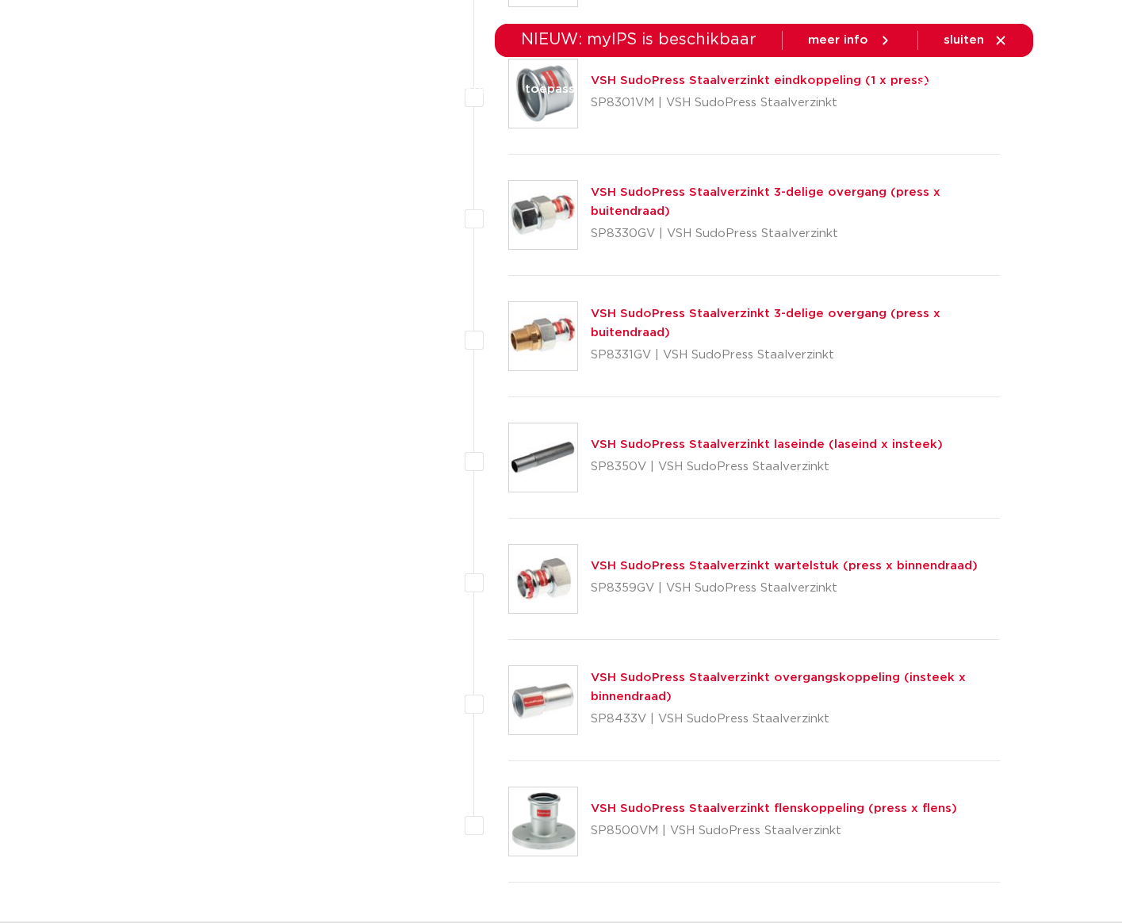  Describe the element at coordinates (767, 444) in the screenshot. I see `a: VSH SudoPress Staalverzinkt laseinde (laseind x insteek)` at that location.